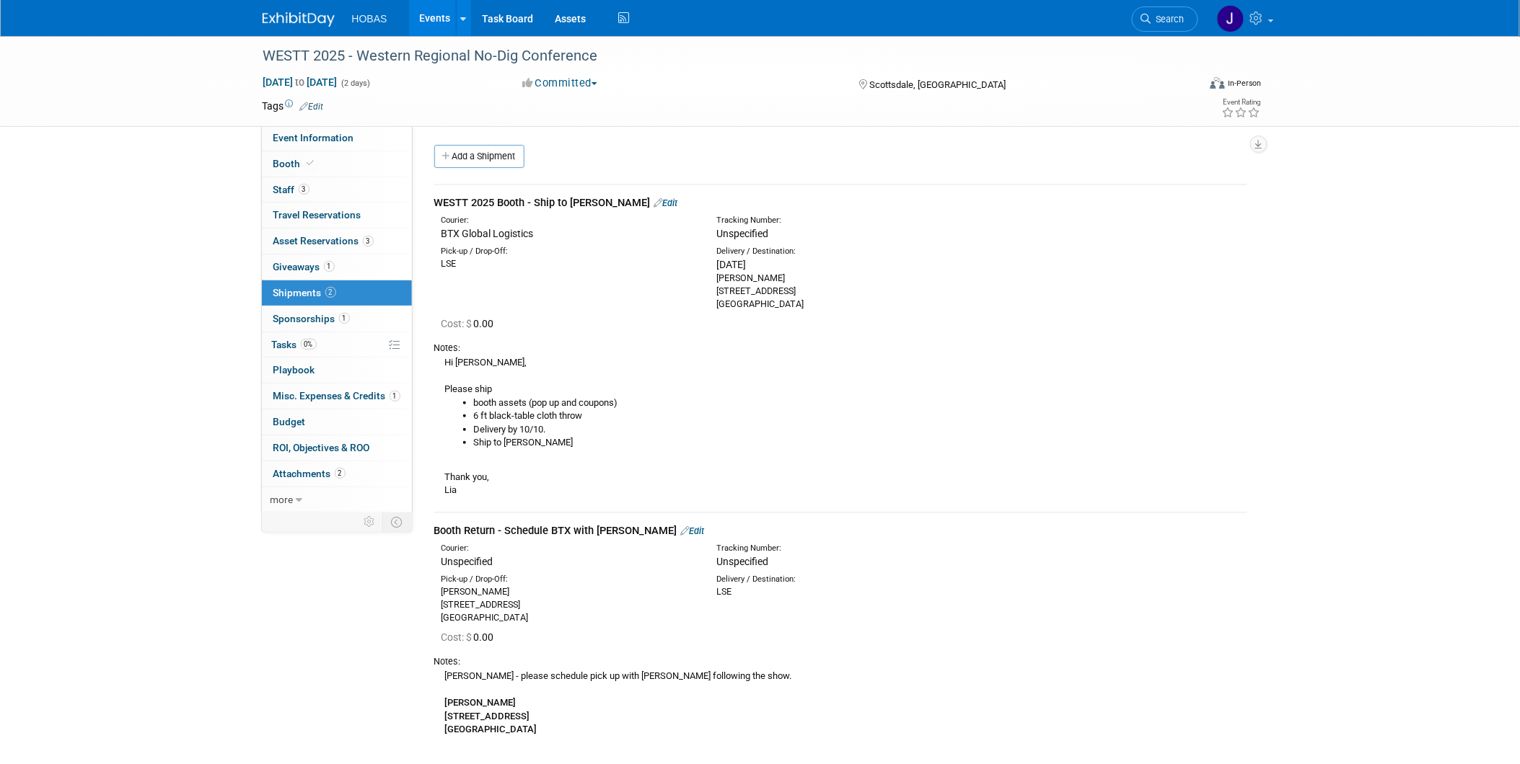  Describe the element at coordinates (1187, 86) in the screenshot. I see `div: Event Format` at that location.